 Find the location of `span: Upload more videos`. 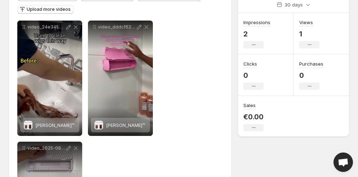

span: Upload more videos is located at coordinates (49, 9).